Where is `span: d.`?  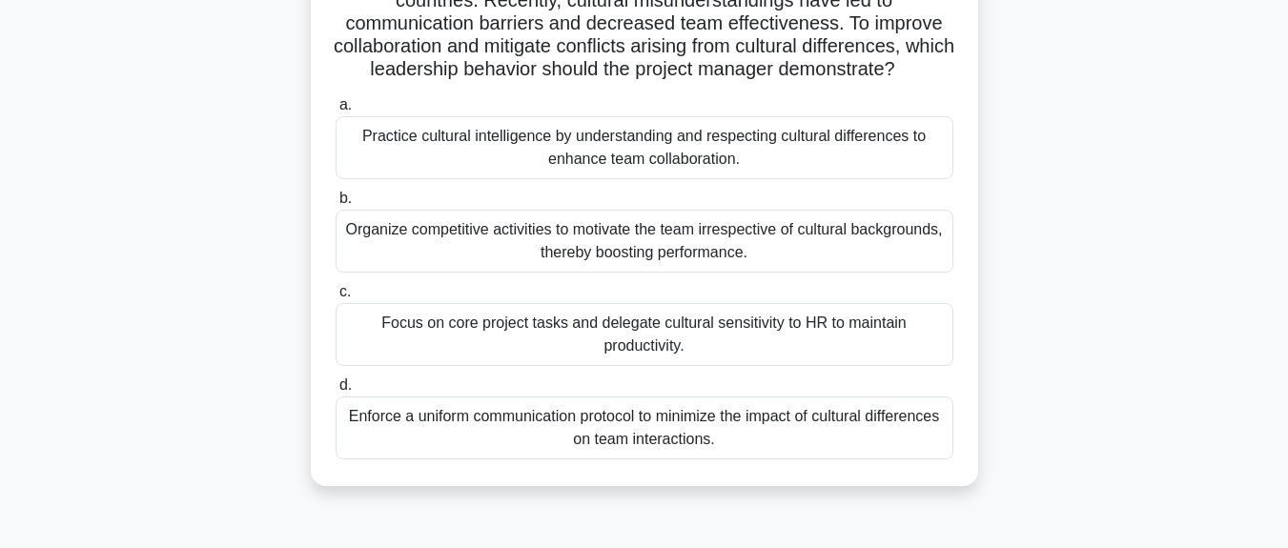
span: d. is located at coordinates (345, 384).